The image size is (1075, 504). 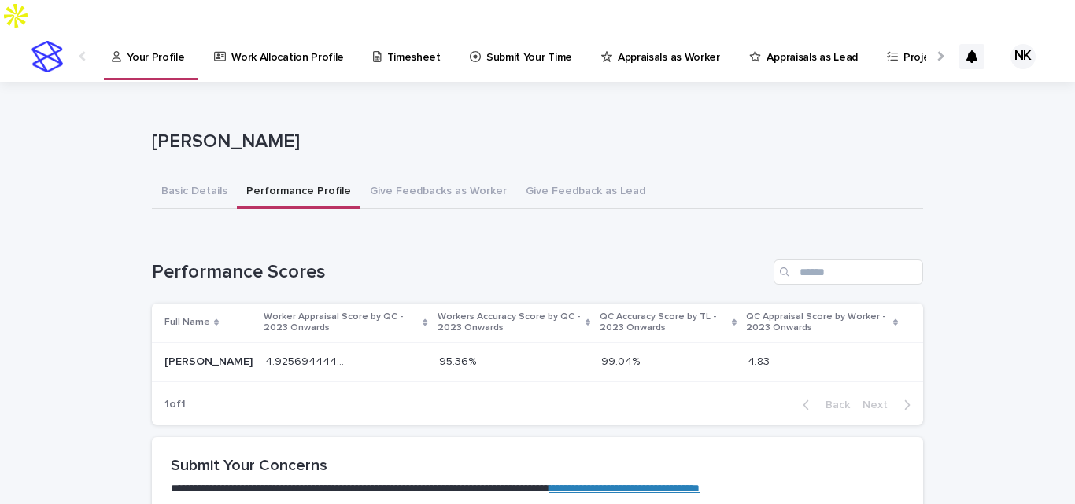 I want to click on p: Timesheet, so click(x=414, y=48).